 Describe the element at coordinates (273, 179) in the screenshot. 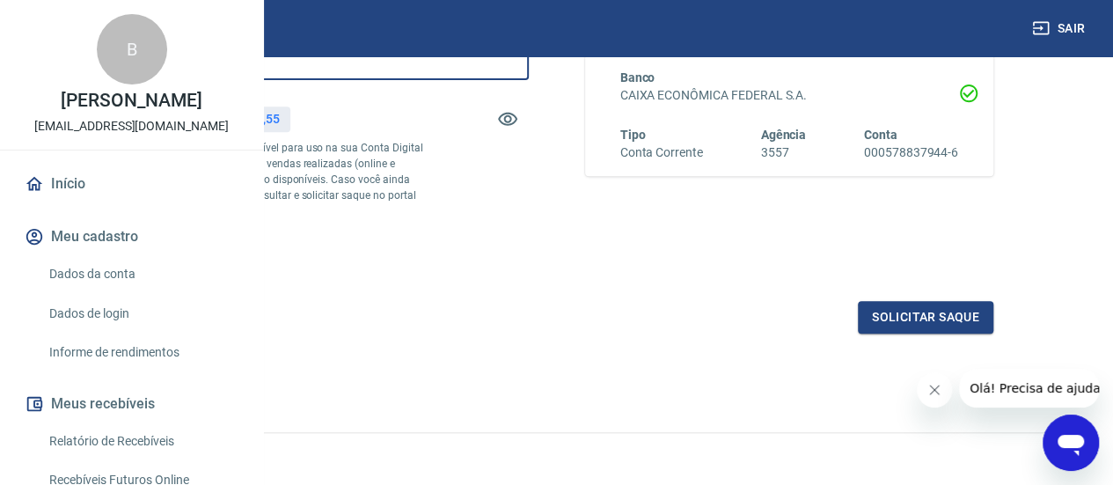

I see `p: *Corresponde ao saldo disponível para uso na sua Conta Digital Vindi. Incluindo os valores das ve...` at that location.